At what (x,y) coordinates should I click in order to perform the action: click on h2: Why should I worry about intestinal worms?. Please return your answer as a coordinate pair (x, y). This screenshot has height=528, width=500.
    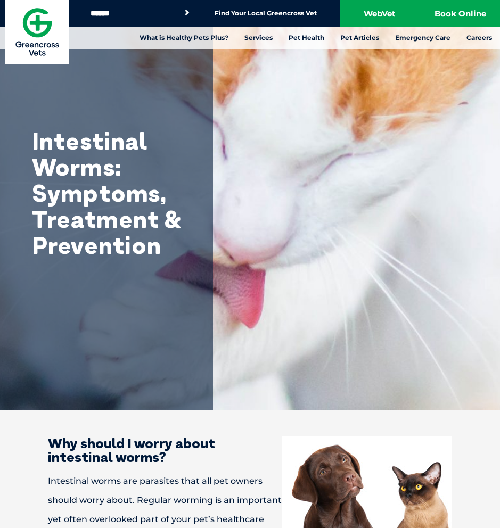
    Looking at the image, I should click on (250, 450).